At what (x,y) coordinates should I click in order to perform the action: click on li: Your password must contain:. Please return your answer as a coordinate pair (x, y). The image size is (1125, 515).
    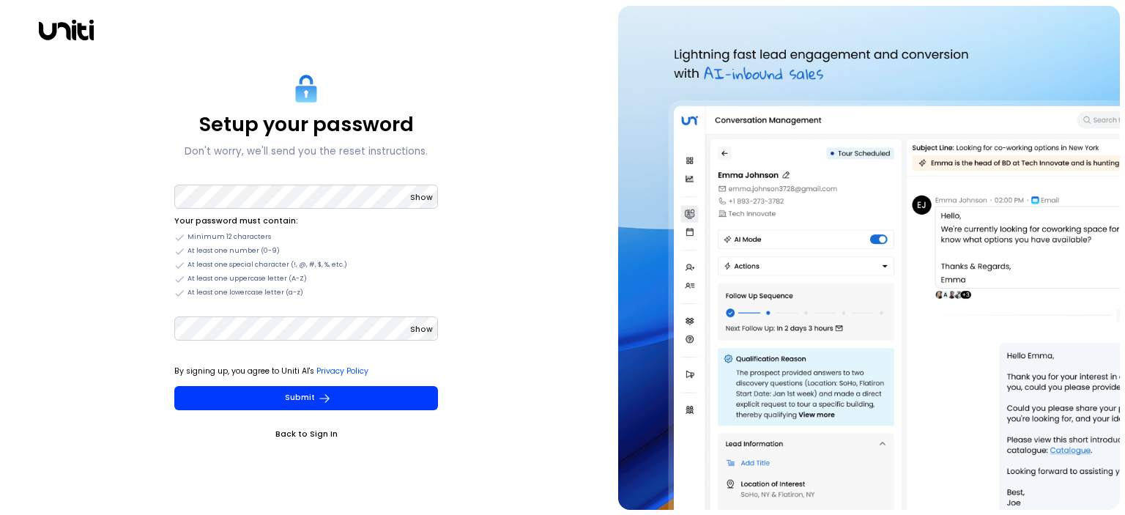
    Looking at the image, I should click on (306, 221).